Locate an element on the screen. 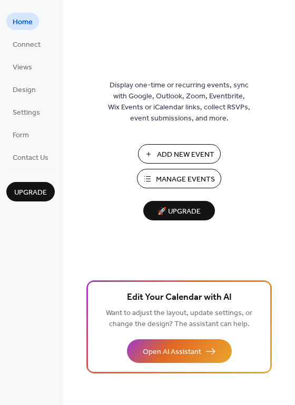  span: Contact Us is located at coordinates (31, 158).